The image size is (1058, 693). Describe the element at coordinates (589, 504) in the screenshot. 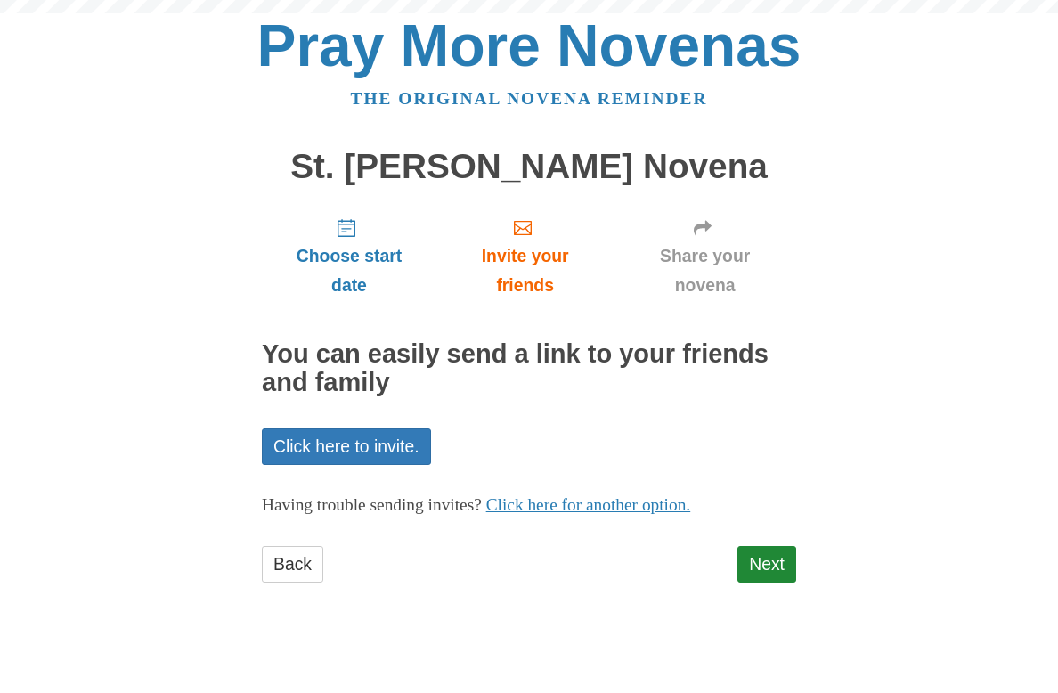

I see `a: Click here for another option.` at that location.